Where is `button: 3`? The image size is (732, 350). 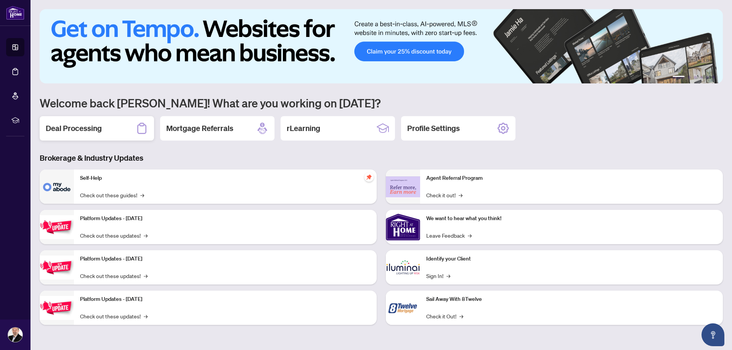
button: 3 is located at coordinates (695, 77).